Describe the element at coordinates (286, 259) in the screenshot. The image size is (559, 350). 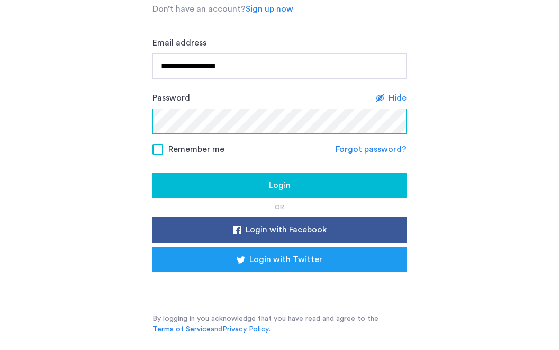
I see `span: Login with Twitter` at that location.